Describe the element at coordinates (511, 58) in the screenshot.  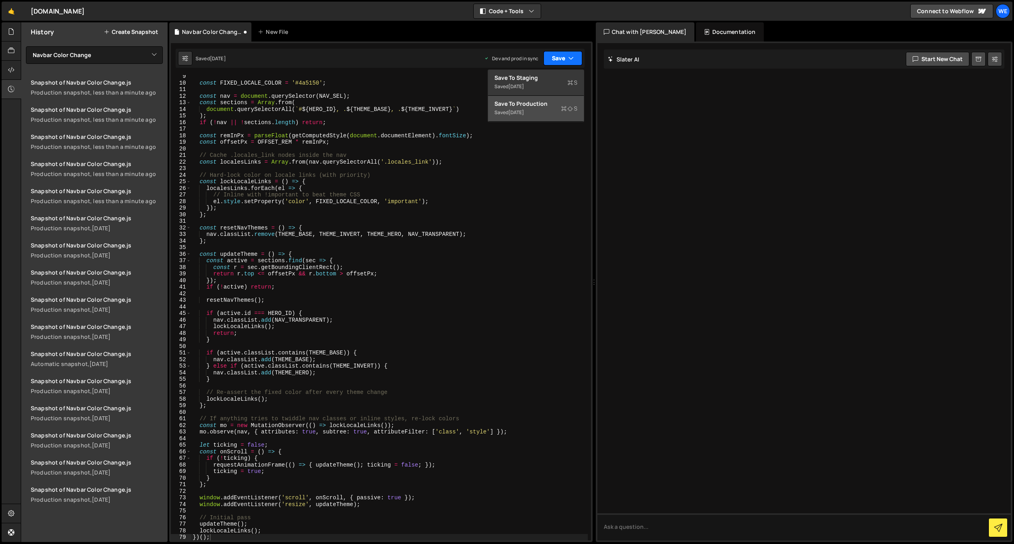
I see `div: Dev and prod in sync` at that location.